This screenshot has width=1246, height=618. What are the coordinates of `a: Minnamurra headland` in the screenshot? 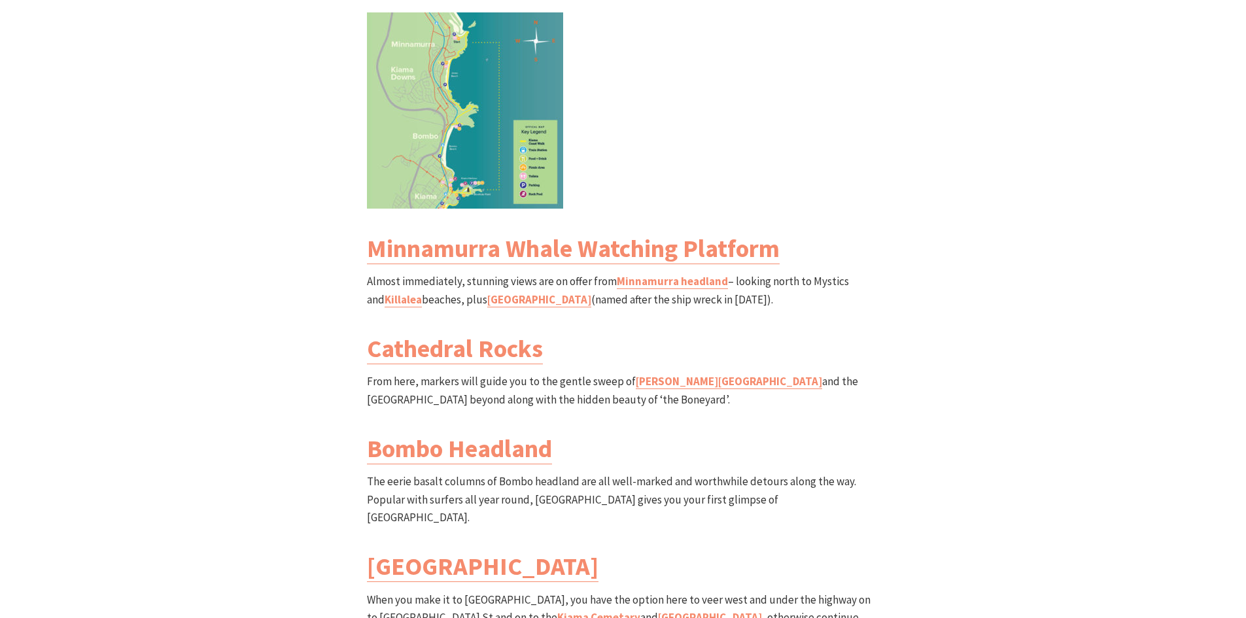 It's located at (672, 281).